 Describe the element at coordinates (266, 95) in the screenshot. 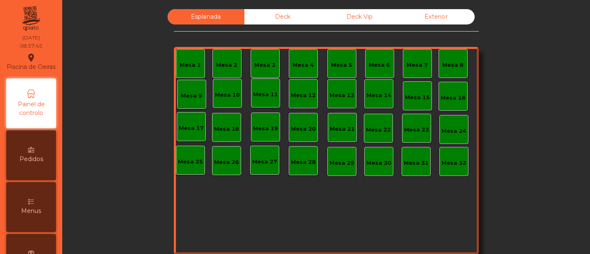

I see `div: Mesa 11` at that location.